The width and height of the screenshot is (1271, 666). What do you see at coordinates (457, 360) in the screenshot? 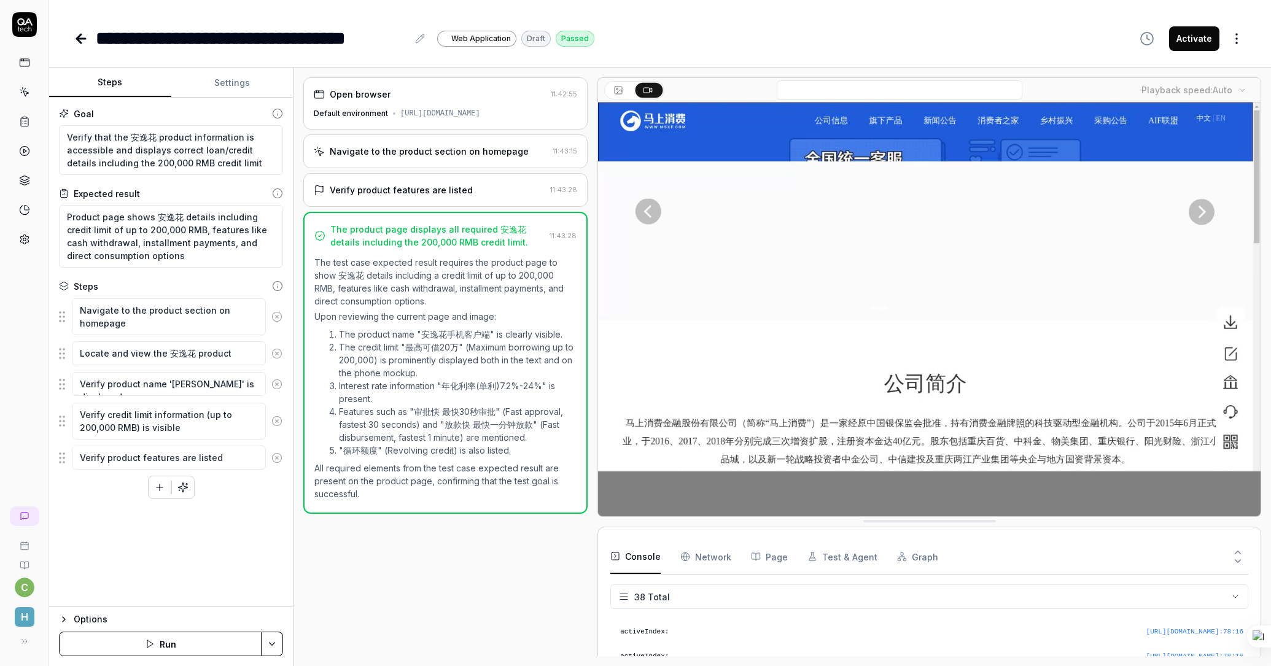
I see `li: The credit limit "最高可借20万" (Maximum borrowing up to 200,000) is prominently displayed both in the...` at bounding box center [457, 360].